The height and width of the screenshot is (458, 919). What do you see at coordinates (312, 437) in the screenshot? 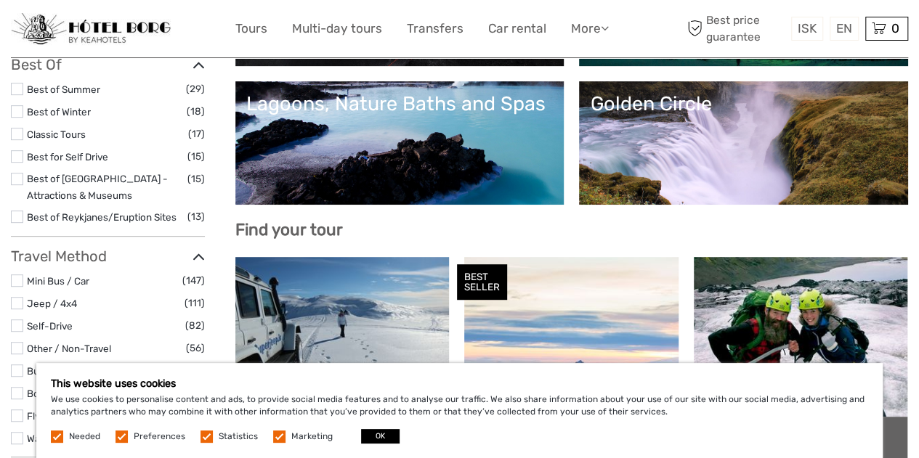
I see `label: Marketing` at bounding box center [312, 437].